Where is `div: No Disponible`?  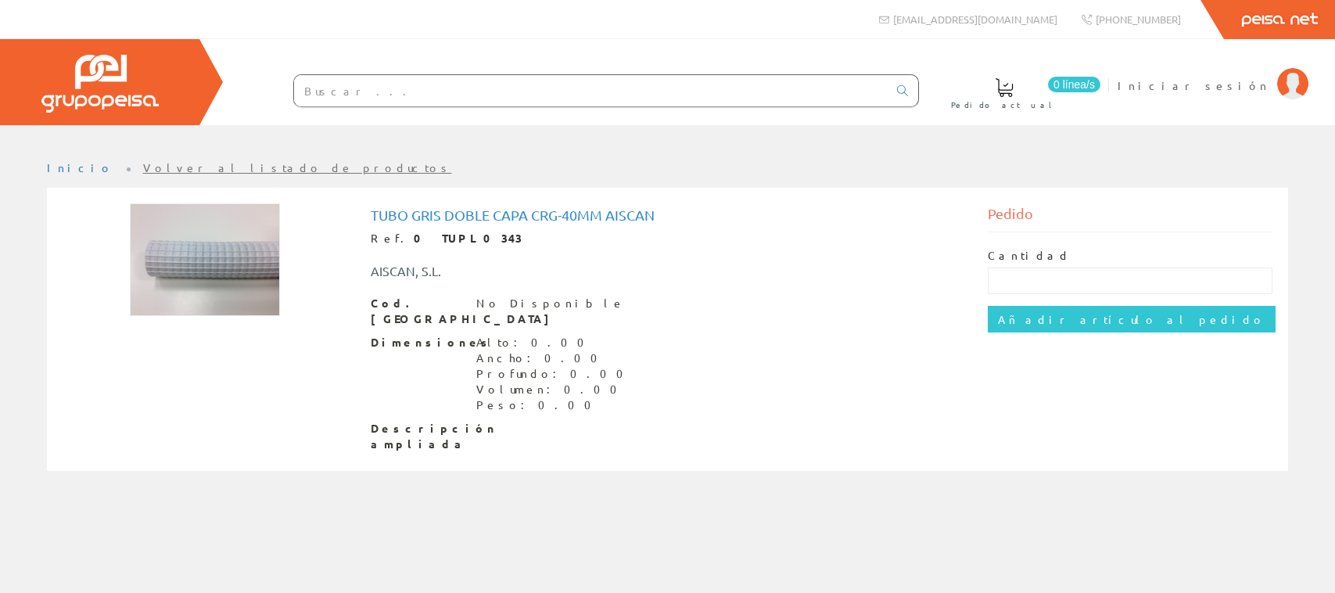 div: No Disponible is located at coordinates (551, 303).